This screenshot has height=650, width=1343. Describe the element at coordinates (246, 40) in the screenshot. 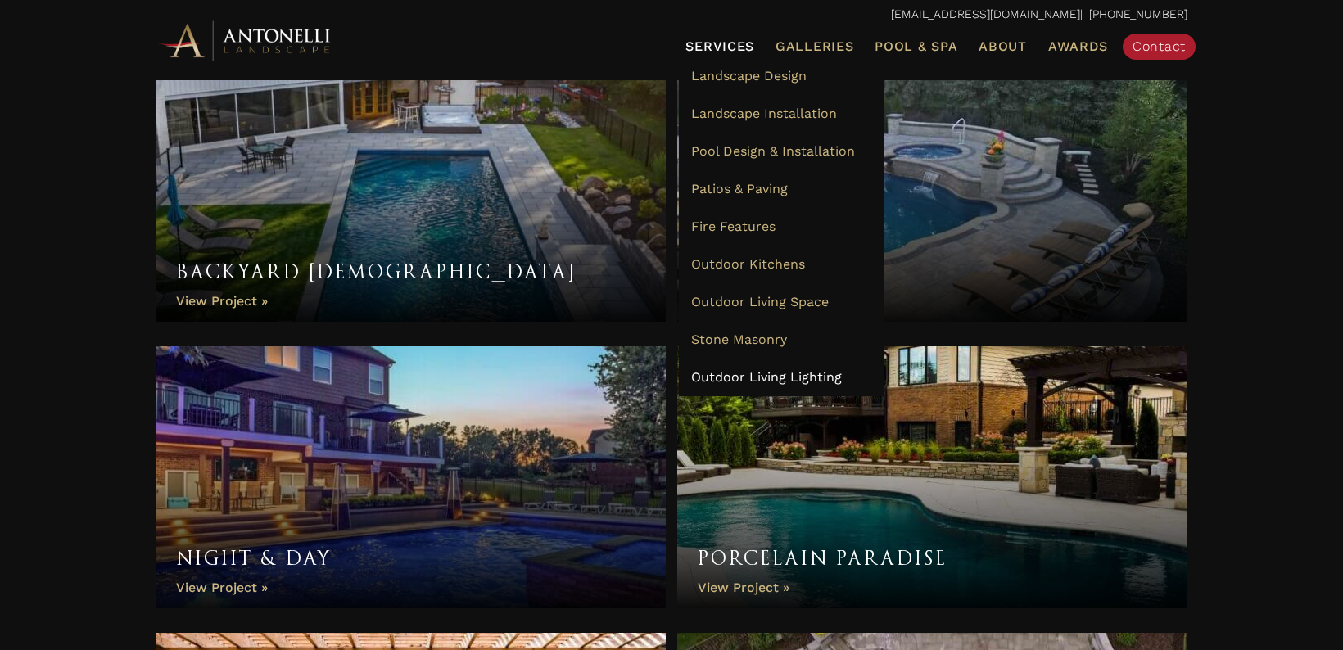

I see `img: Antonelli Horizontal Logo` at that location.